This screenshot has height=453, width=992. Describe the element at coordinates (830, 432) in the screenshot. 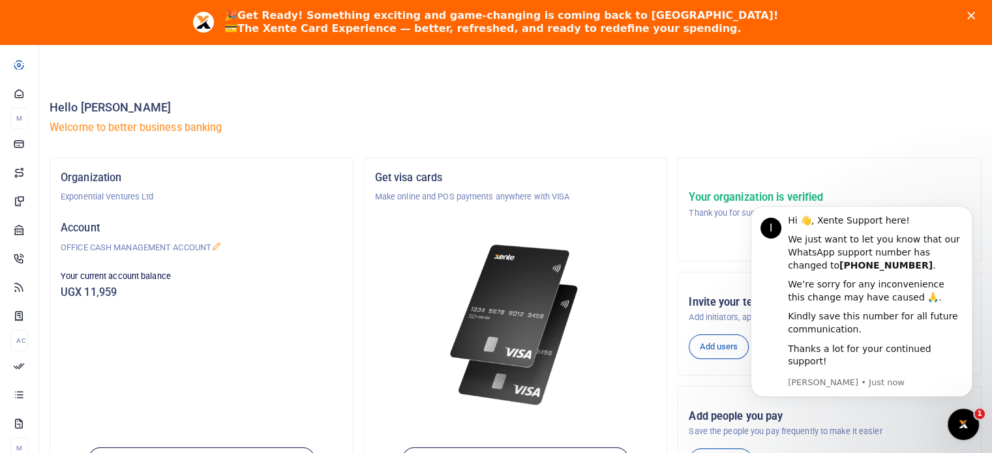

I see `p: Save the people you pay frequently to make it easier` at that location.